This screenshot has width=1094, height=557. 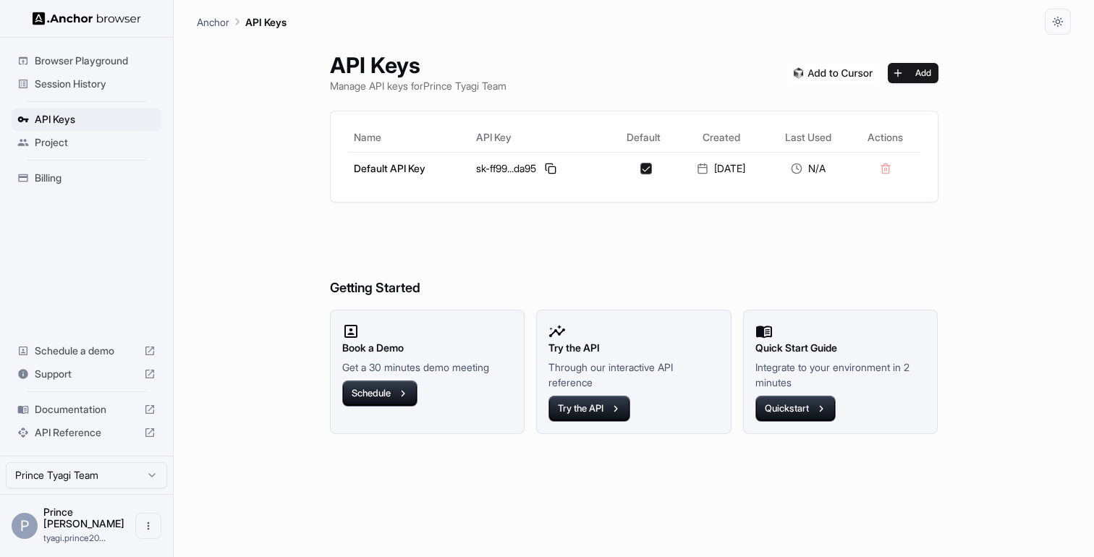 What do you see at coordinates (409, 168) in the screenshot?
I see `td: Default API Key` at bounding box center [409, 168].